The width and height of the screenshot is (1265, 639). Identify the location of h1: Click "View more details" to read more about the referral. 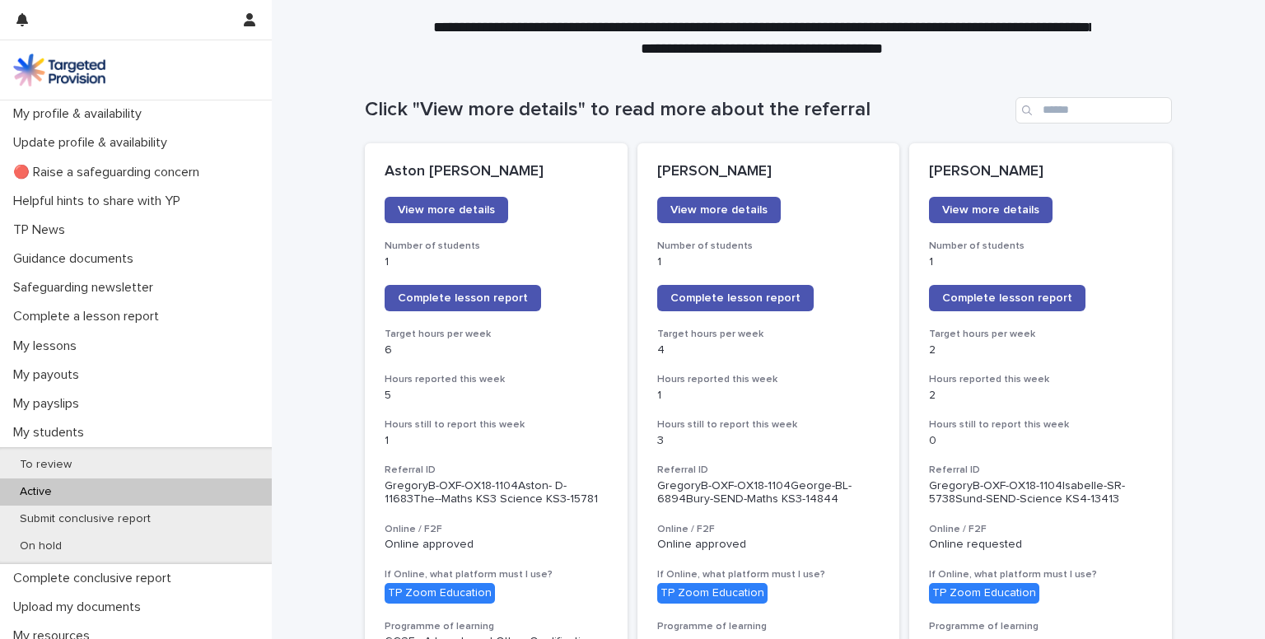
(687, 110).